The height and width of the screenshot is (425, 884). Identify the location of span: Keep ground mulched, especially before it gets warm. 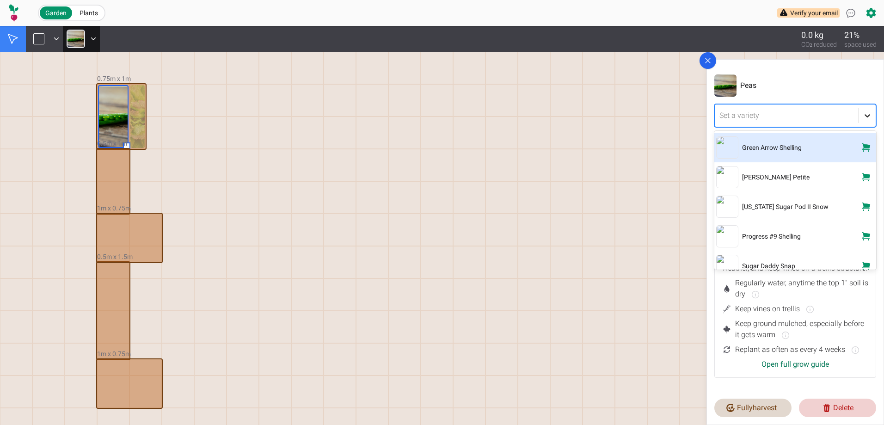
(800, 329).